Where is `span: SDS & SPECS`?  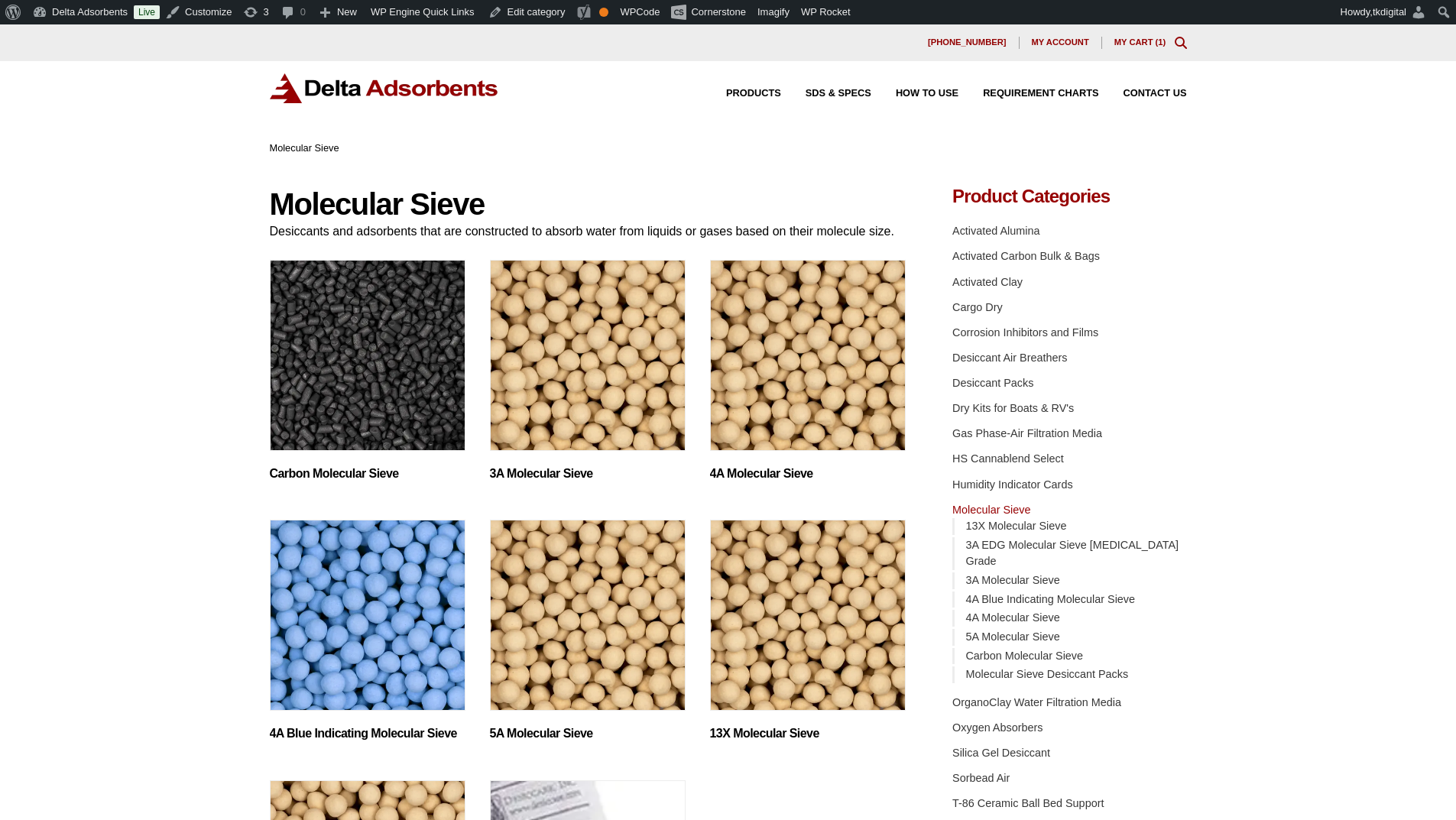
span: SDS & SPECS is located at coordinates (838, 93).